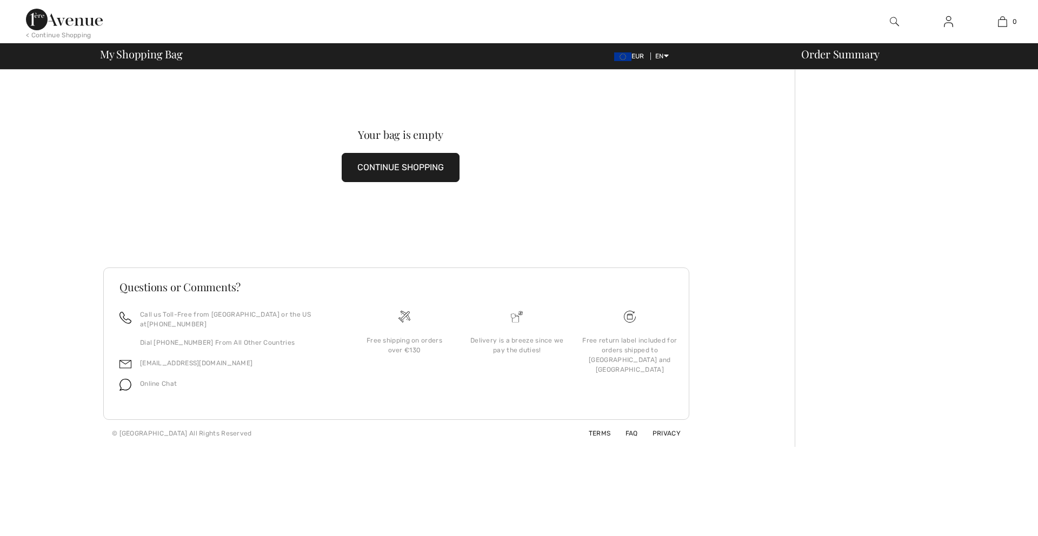  Describe the element at coordinates (948, 22) in the screenshot. I see `img: My Info` at that location.